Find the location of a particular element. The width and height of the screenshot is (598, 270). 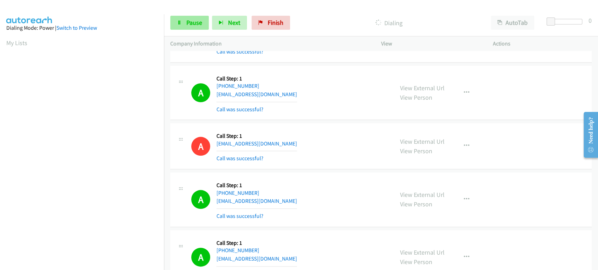

div: 0 is located at coordinates (590, 20).